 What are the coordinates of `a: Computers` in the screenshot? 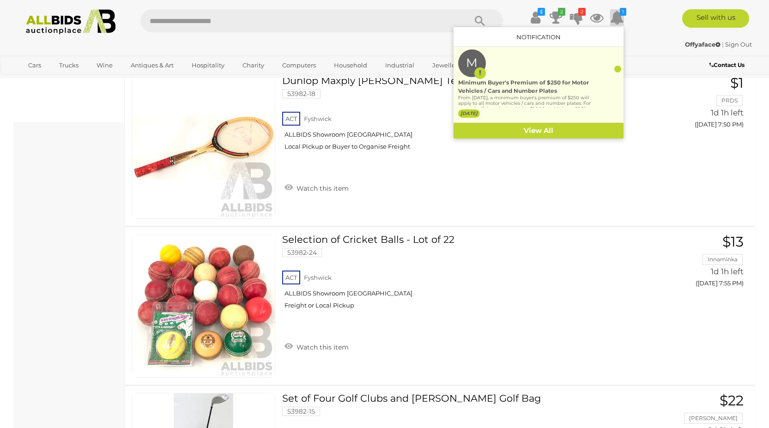 It's located at (299, 65).